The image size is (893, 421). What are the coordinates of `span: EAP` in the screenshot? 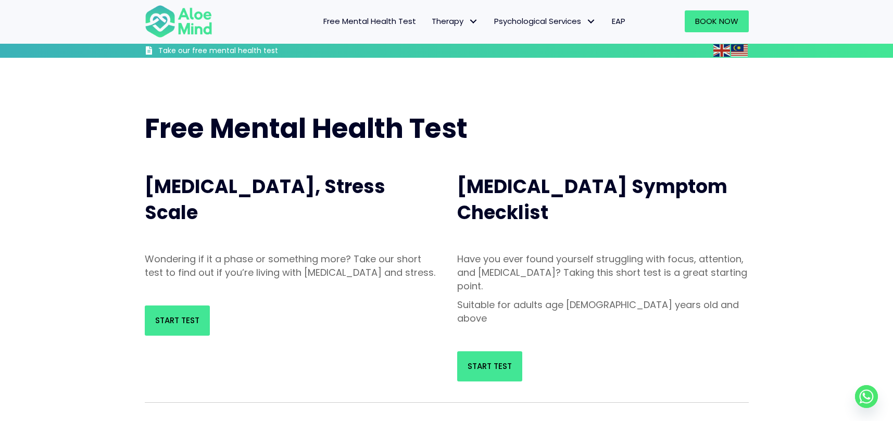 It's located at (619, 21).